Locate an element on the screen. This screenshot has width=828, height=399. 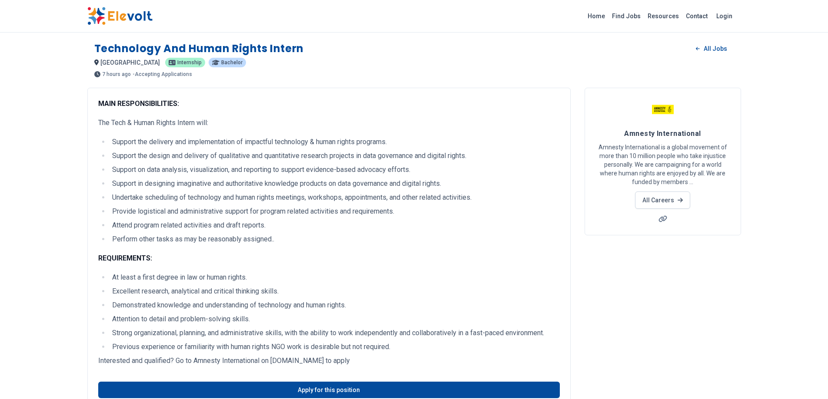
li: Attend program related activities and draft reports. is located at coordinates (335, 225).